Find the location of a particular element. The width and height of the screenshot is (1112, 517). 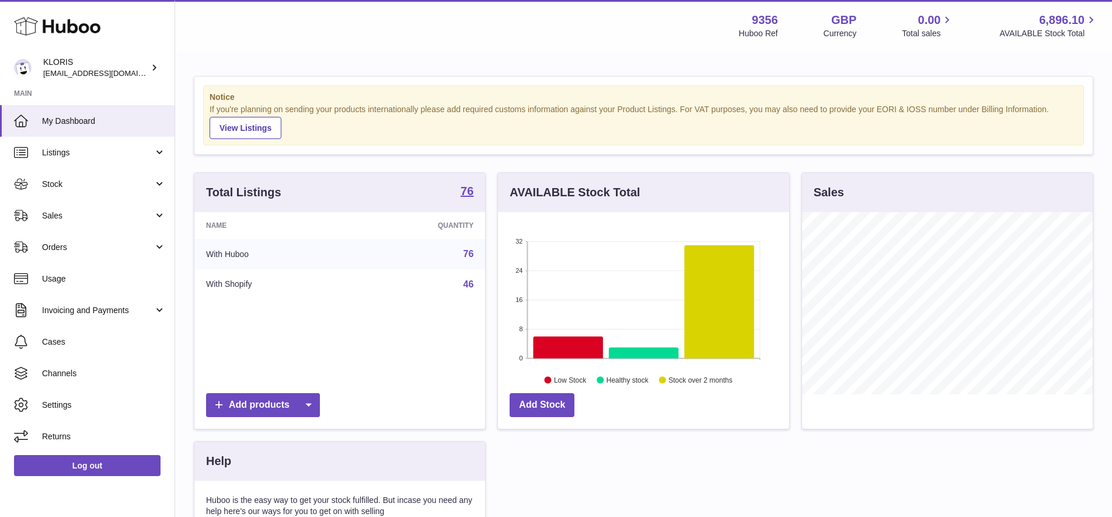

text: 8 is located at coordinates (521, 329).